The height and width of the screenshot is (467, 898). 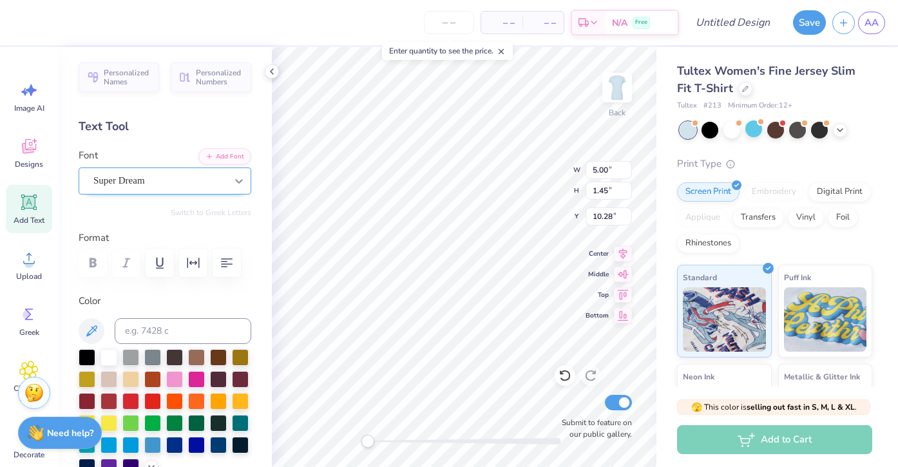 I want to click on div: Digital Print, so click(x=839, y=192).